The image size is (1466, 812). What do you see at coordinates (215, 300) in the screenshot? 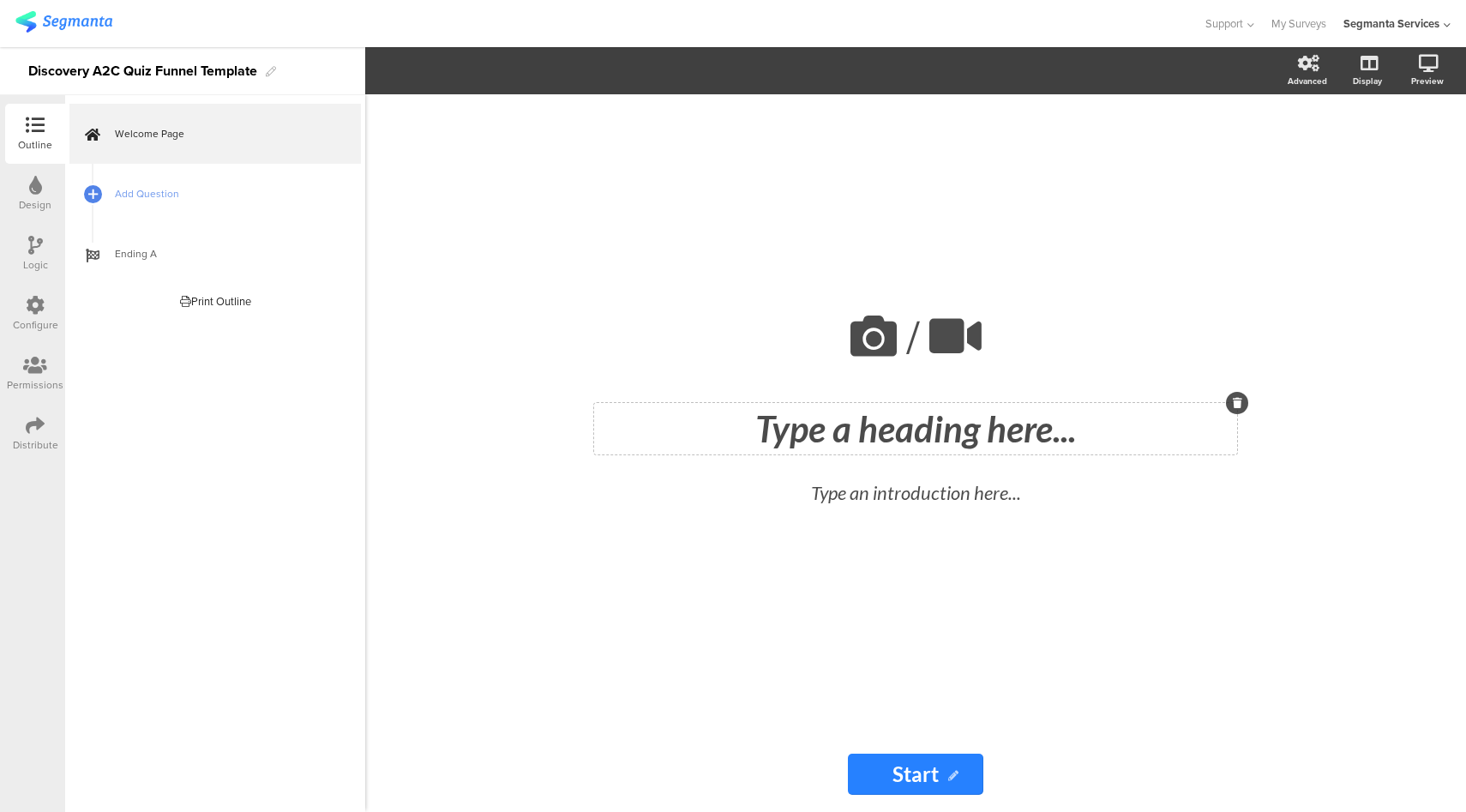
I see `div: Print Outline` at bounding box center [215, 300].